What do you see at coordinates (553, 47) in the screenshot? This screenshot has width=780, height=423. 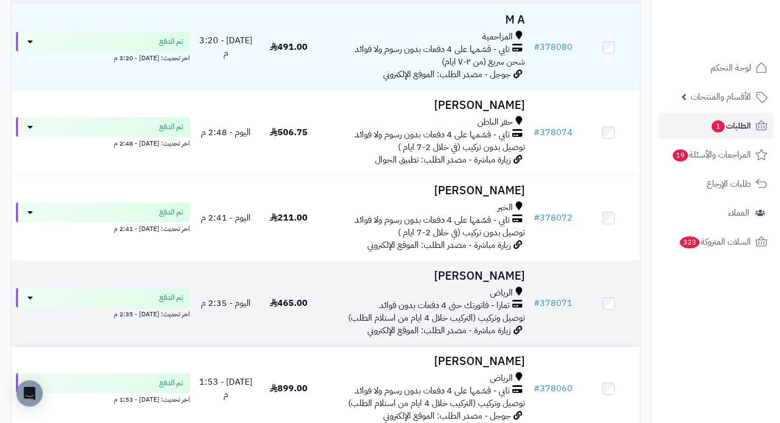 I see `a: #378080` at bounding box center [553, 47].